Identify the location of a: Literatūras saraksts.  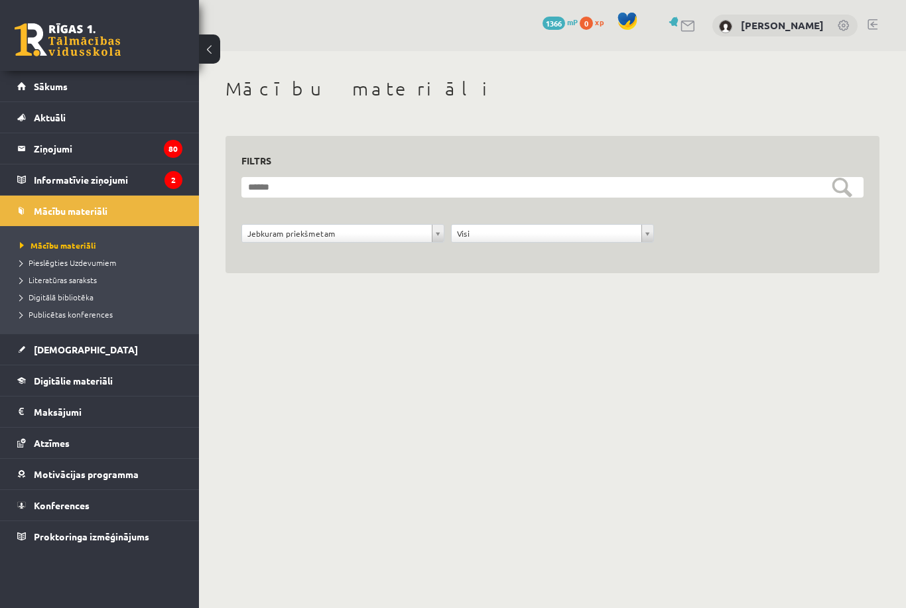
(103, 280).